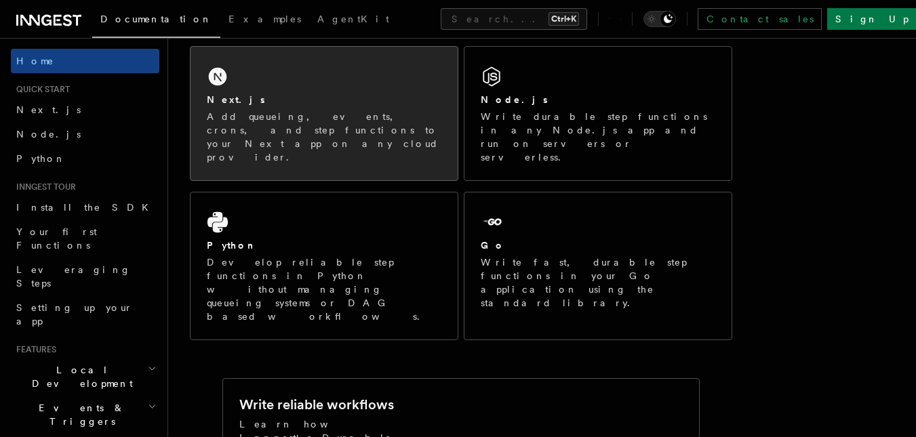  I want to click on span: Features, so click(33, 350).